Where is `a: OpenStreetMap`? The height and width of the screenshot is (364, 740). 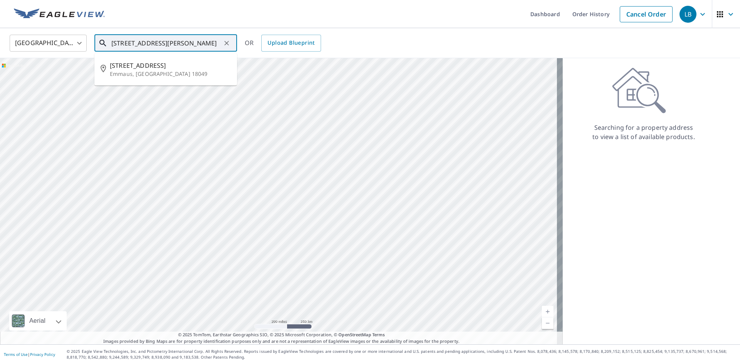 a: OpenStreetMap is located at coordinates (355, 335).